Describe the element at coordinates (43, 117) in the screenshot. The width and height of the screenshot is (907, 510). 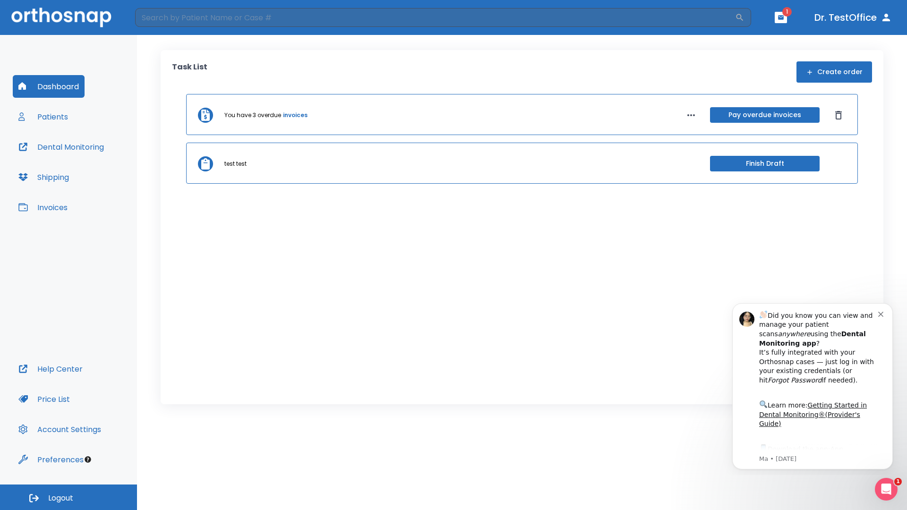
I see `a: Patients` at that location.